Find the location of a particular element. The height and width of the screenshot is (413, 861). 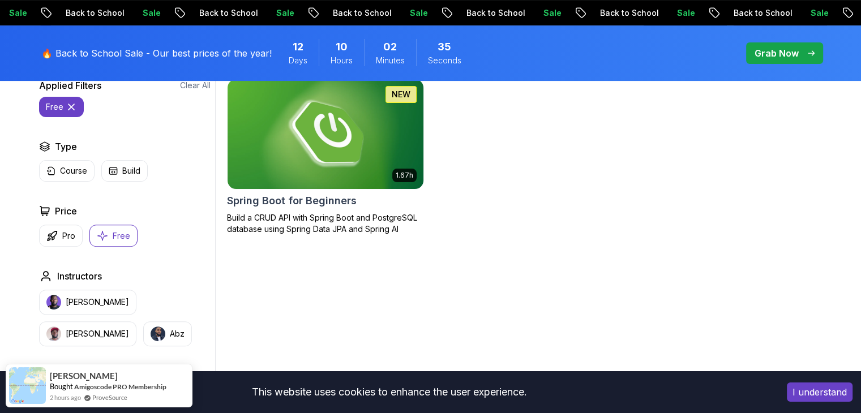

a: ProveSource is located at coordinates (110, 398).